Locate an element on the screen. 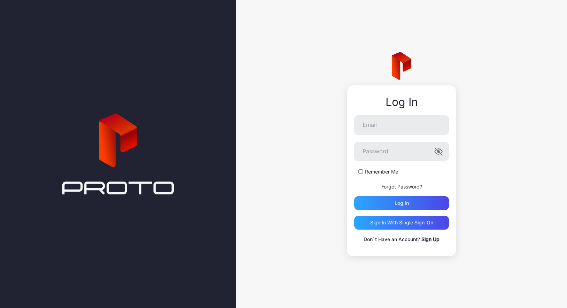 This screenshot has height=308, width=567. div: Log in is located at coordinates (402, 203).